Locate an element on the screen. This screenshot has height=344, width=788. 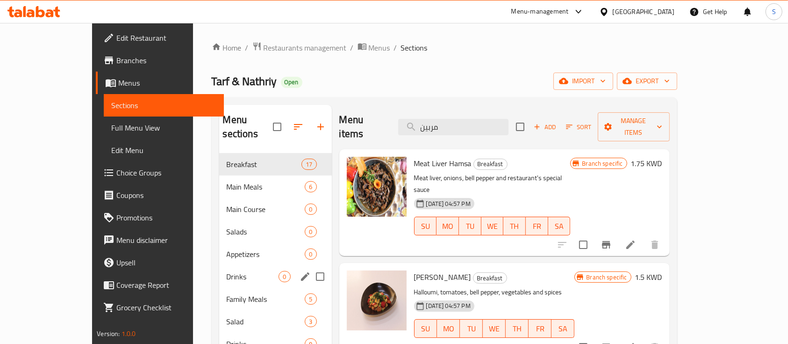
span: Salads is located at coordinates (266, 231).